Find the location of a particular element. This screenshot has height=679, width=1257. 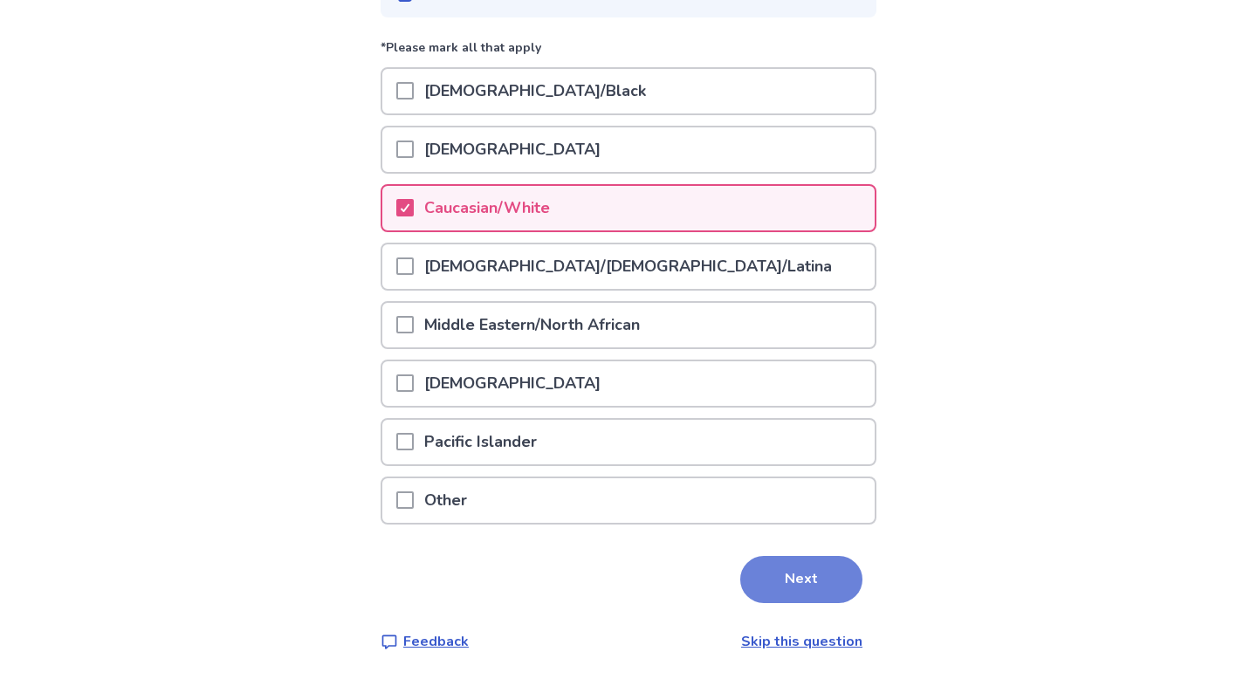

a: Feedback is located at coordinates (424, 641).